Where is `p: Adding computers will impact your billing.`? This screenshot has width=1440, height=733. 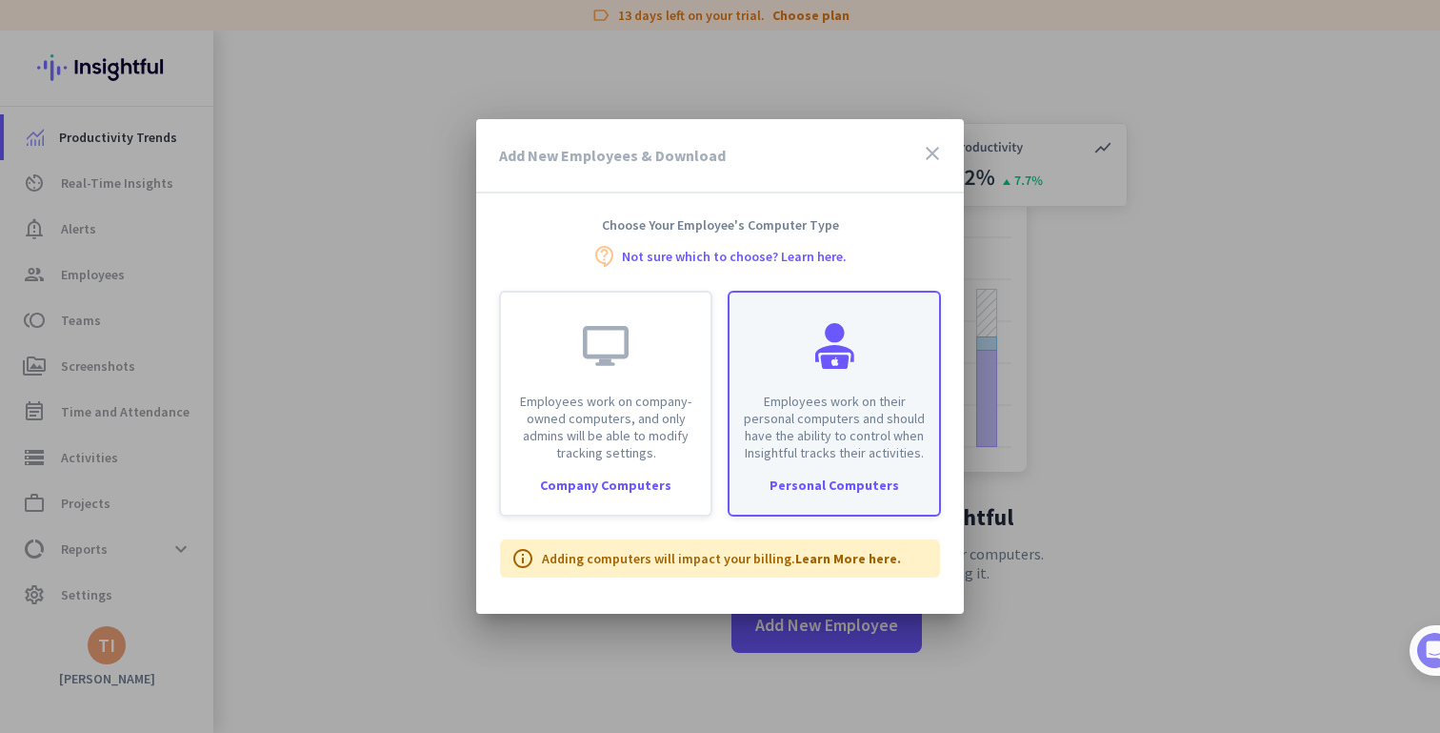 p: Adding computers will impact your billing. is located at coordinates (721, 558).